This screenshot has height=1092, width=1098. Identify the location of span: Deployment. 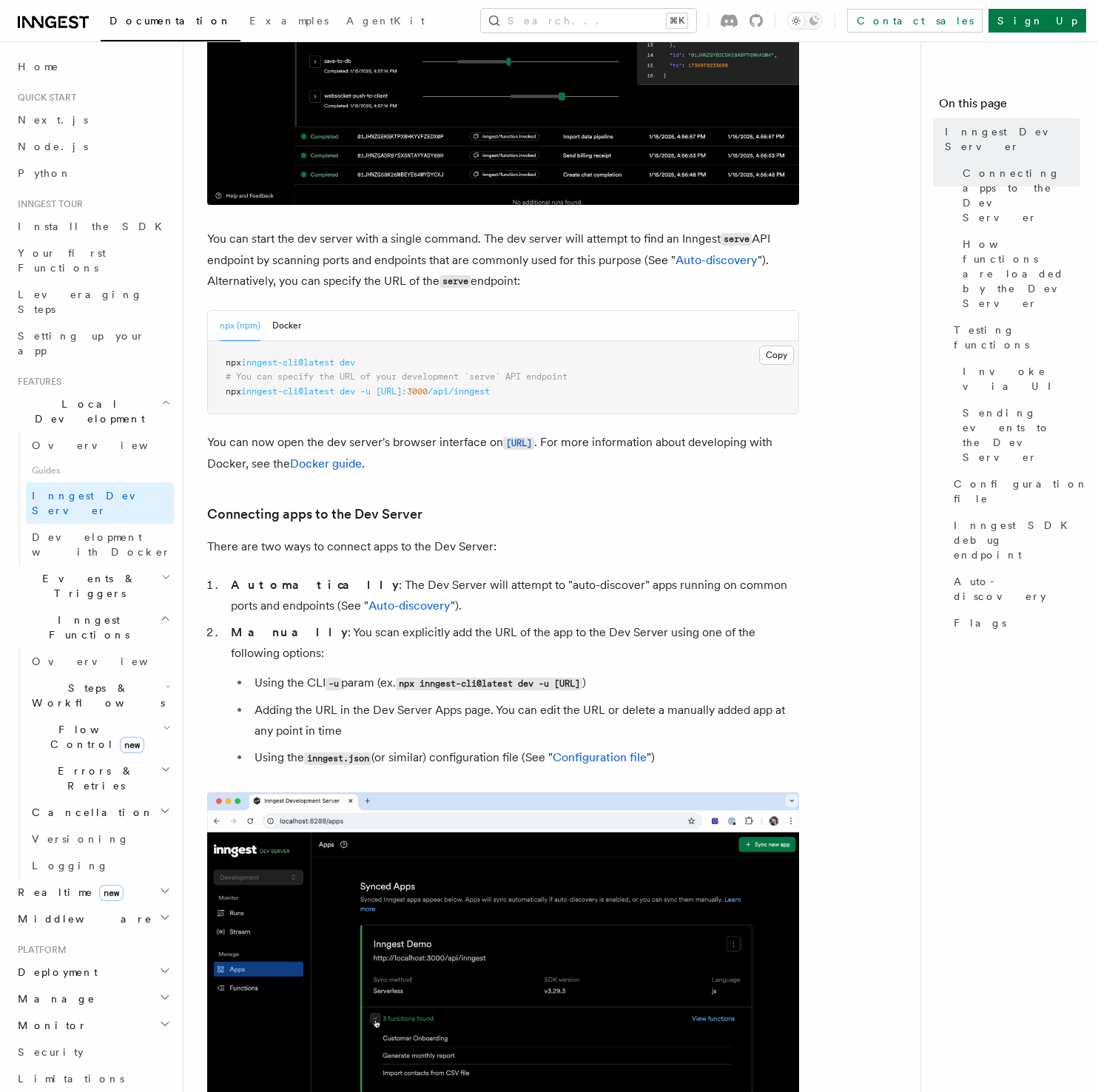
(55, 972).